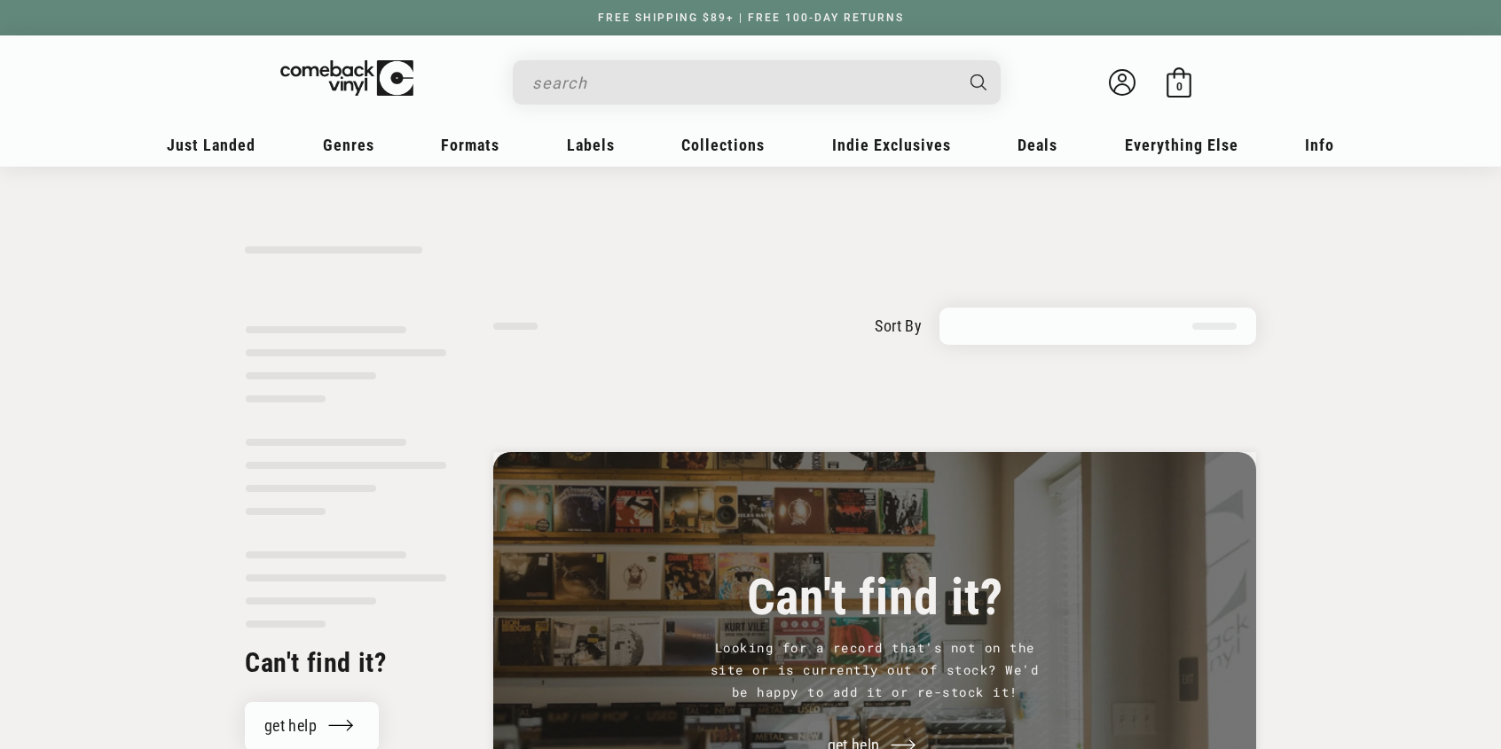 Image resolution: width=1501 pixels, height=749 pixels. Describe the element at coordinates (1179, 86) in the screenshot. I see `span: 0` at that location.